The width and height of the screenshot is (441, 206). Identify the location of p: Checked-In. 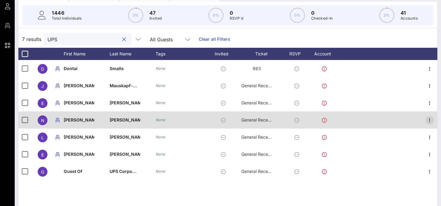
(322, 18).